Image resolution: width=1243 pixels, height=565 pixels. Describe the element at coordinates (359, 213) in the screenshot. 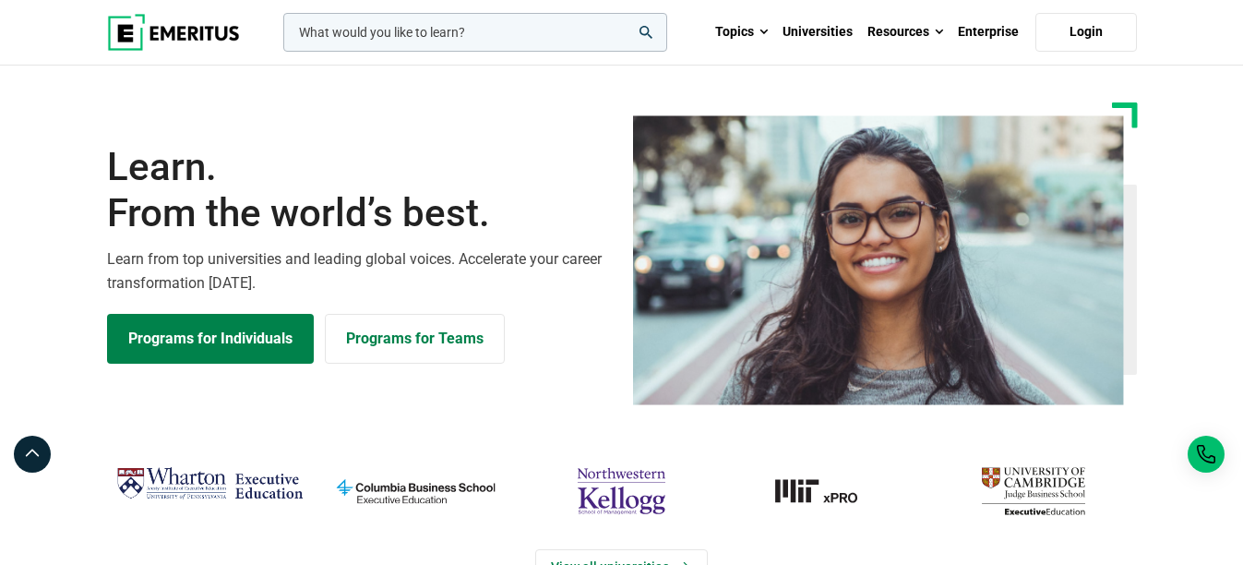

I see `span: From the world’s best.` at that location.